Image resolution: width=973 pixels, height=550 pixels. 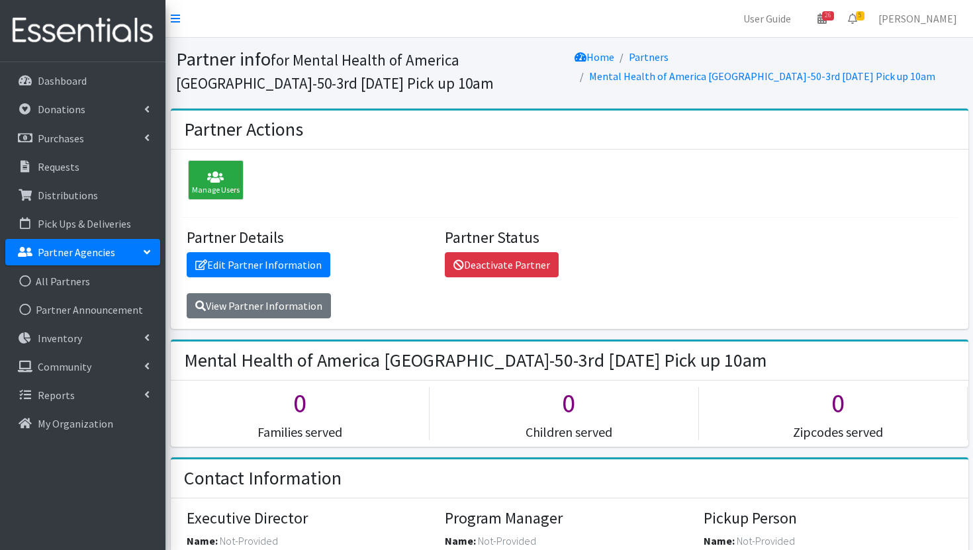 I want to click on img: HumanEssentials, so click(x=83, y=30).